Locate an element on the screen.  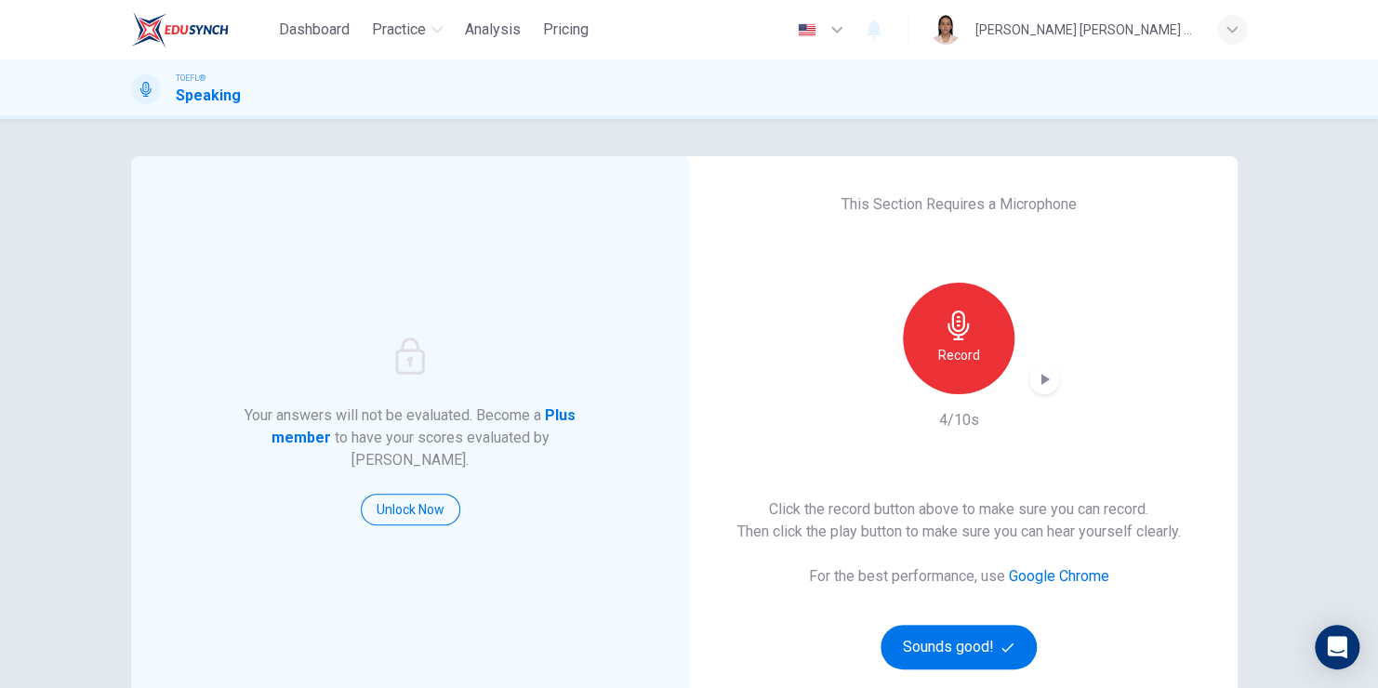
img: EduSynch logo is located at coordinates (179, 30).